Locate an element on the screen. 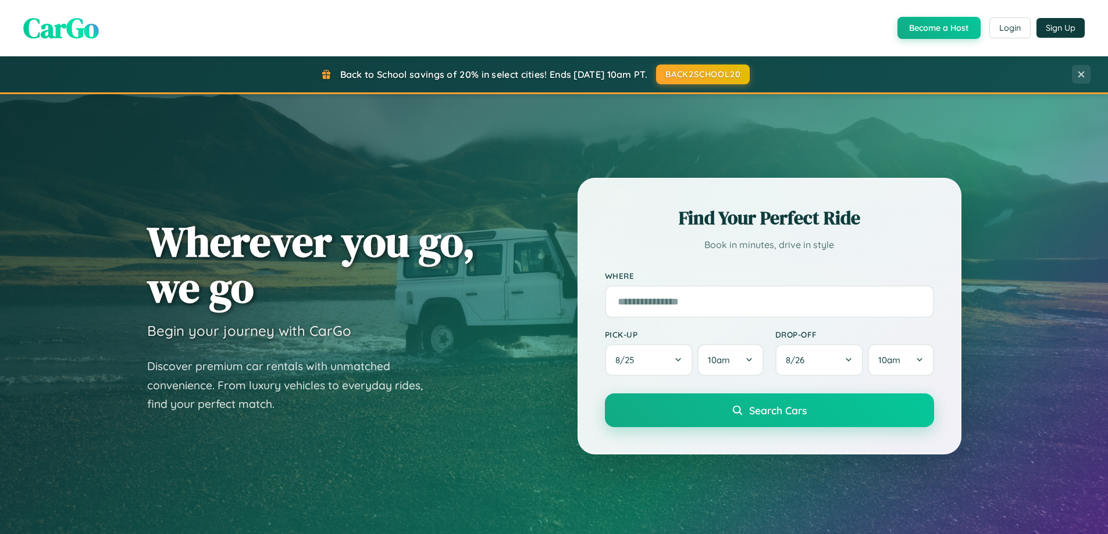  p: Book in minutes, drive in style is located at coordinates (769, 245).